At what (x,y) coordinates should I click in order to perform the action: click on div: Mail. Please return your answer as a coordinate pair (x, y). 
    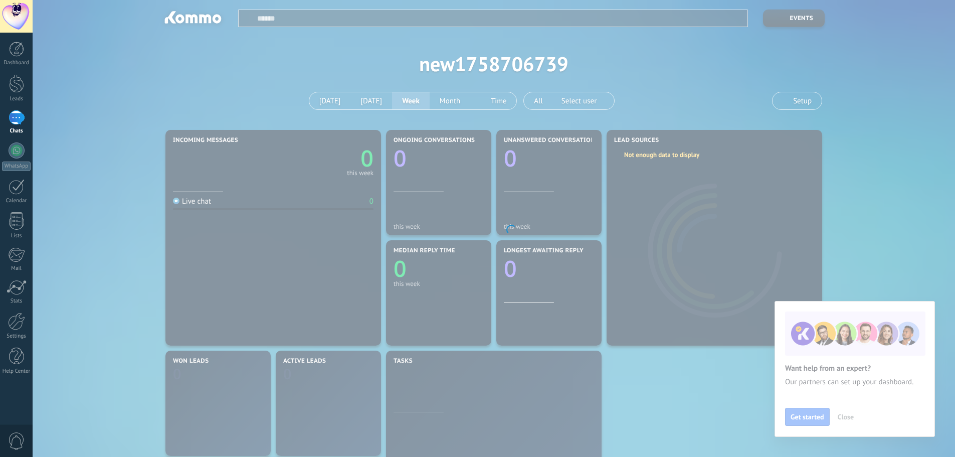
    Looking at the image, I should click on (17, 268).